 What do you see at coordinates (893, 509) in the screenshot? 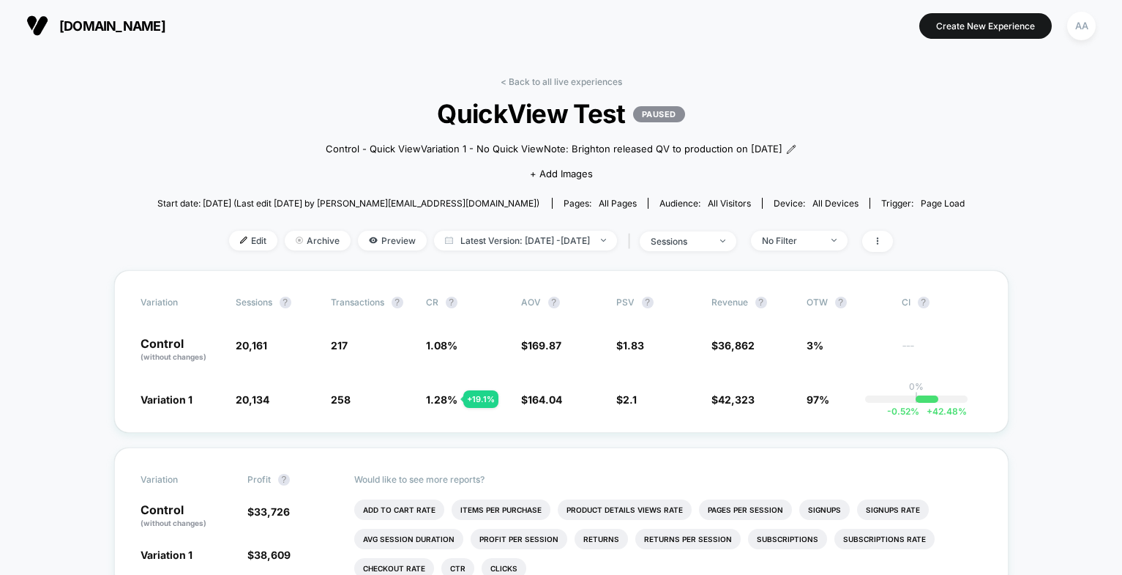
I see `li: Signups Rate` at bounding box center [893, 509].